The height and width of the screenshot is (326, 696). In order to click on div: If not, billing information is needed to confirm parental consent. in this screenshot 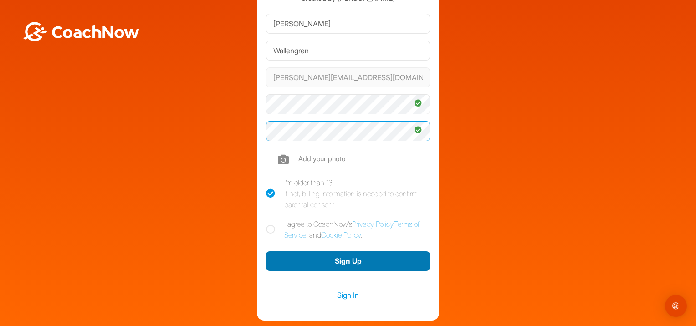, I will do `click(357, 199)`.